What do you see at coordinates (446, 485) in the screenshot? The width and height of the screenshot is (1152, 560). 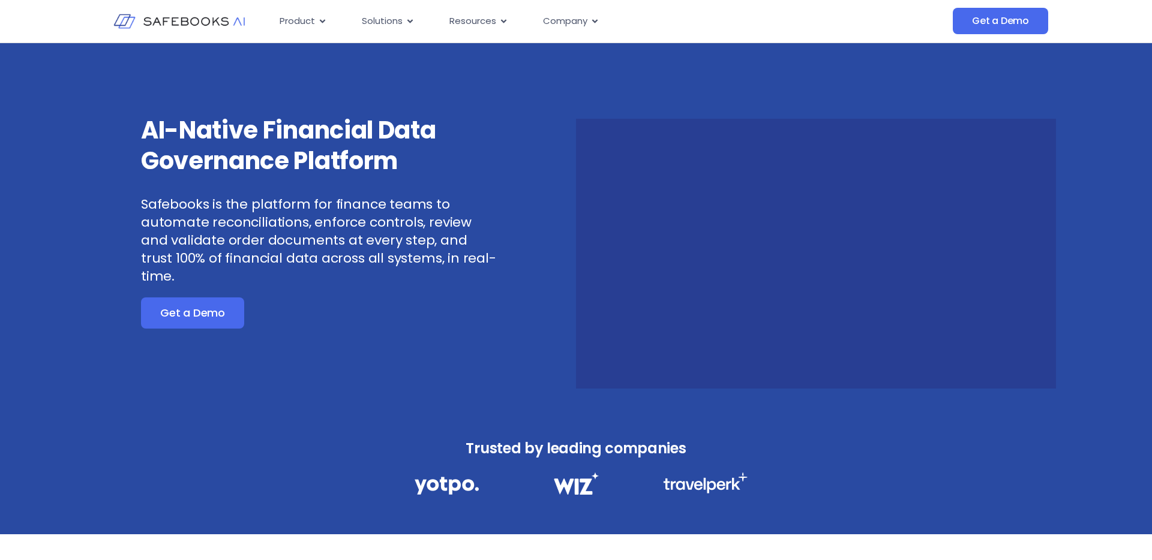 I see `img: Financial Data Governance 1` at bounding box center [446, 485].